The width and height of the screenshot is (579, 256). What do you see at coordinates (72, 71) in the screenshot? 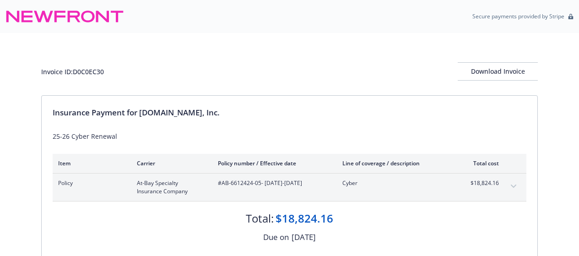
I see `div: Invoice ID: D0C0EC30` at bounding box center [72, 71].